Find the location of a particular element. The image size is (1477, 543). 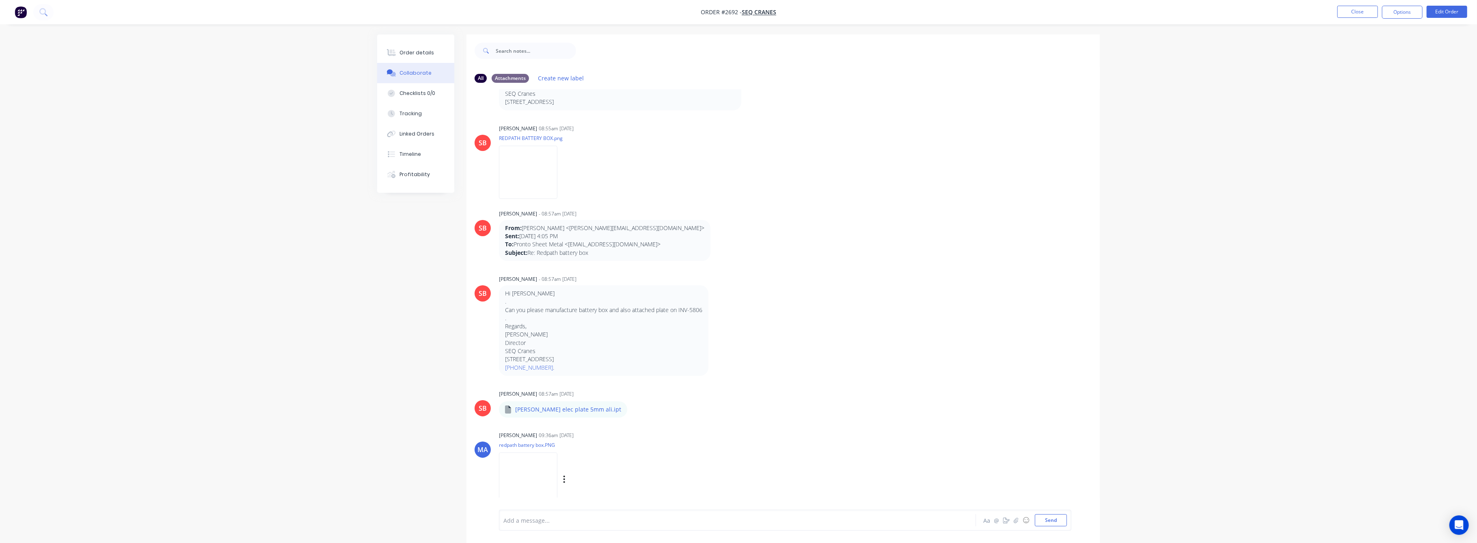

button: Tracking is located at coordinates (416, 114).